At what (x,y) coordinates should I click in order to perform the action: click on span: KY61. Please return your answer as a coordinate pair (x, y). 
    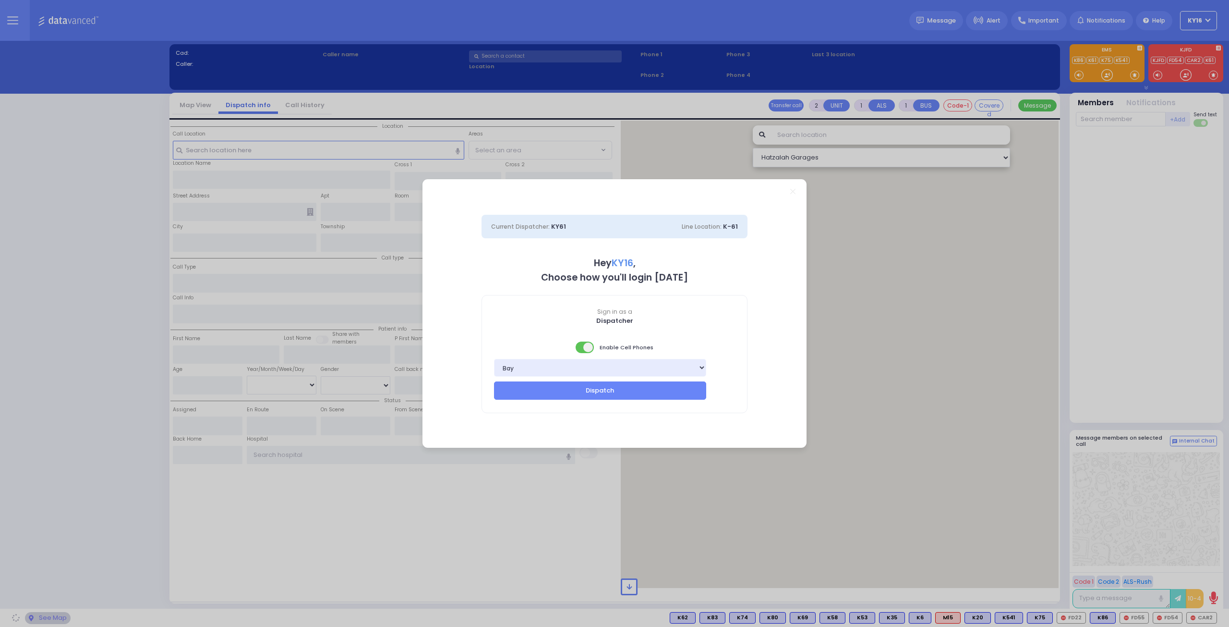
    Looking at the image, I should click on (558, 226).